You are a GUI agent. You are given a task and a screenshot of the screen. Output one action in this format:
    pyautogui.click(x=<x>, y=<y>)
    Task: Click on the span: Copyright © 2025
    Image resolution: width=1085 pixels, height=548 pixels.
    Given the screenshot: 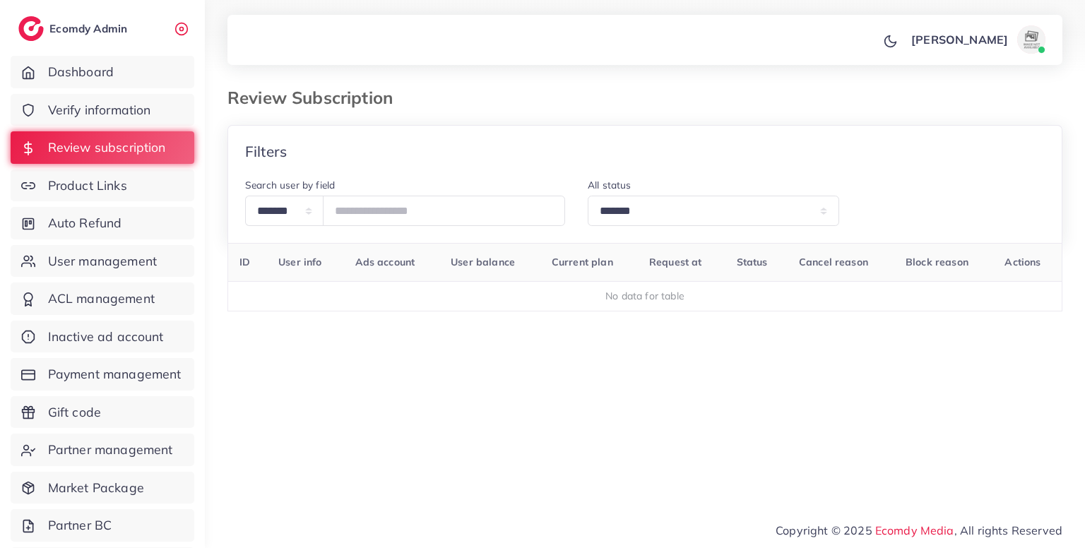 What is the action you would take?
    pyautogui.click(x=919, y=530)
    